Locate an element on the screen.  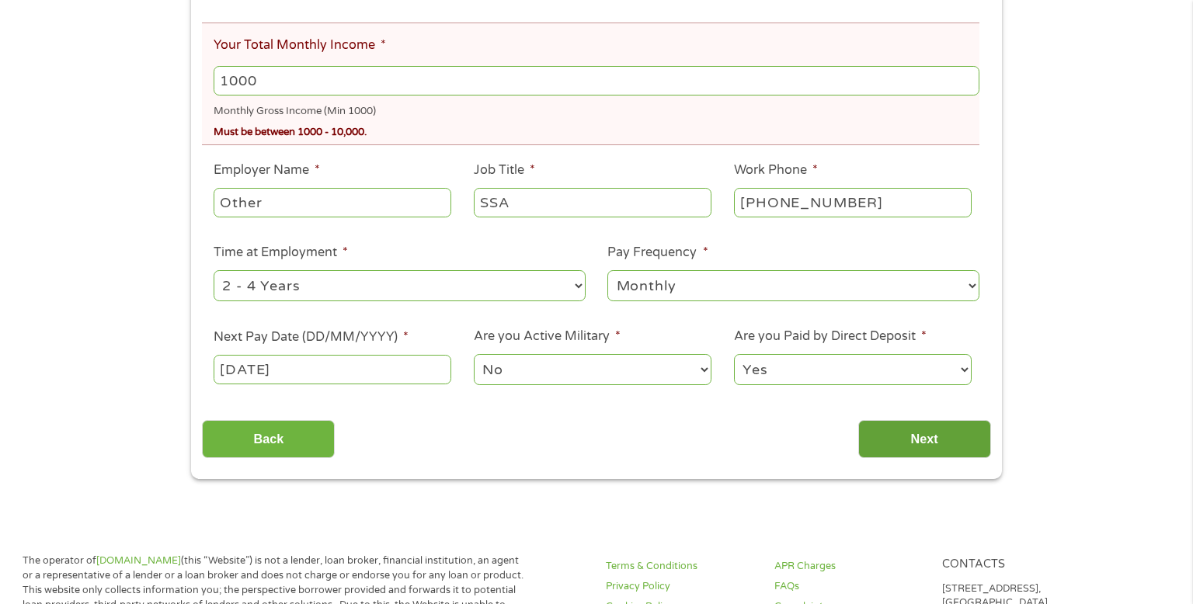
input: ---Click Here for Calendar --- is located at coordinates (332, 370).